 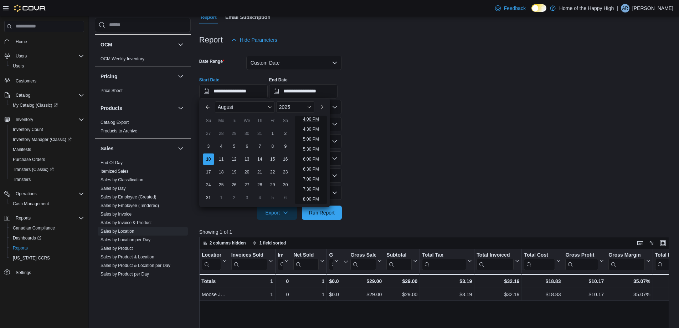 What do you see at coordinates (49, 194) in the screenshot?
I see `span: Operations` at bounding box center [49, 194].